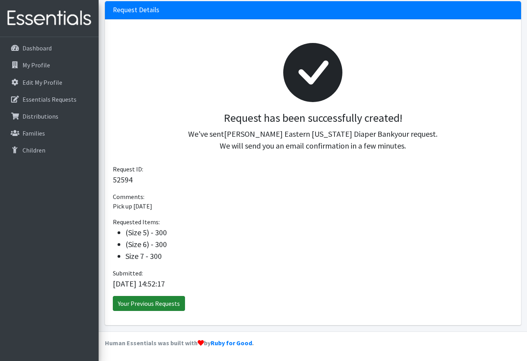  I want to click on li: Size 7 - 300, so click(319, 256).